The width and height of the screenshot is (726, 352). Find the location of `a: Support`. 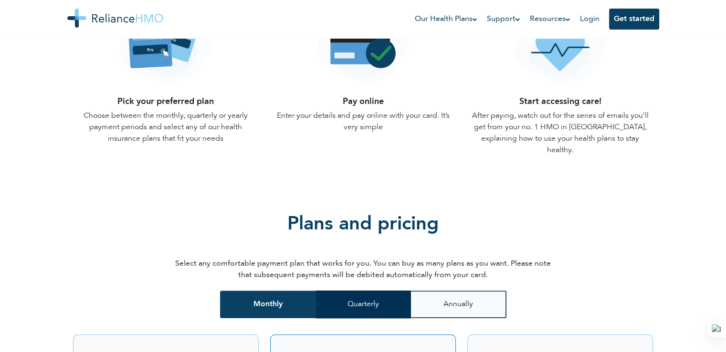

a: Support is located at coordinates (504, 19).